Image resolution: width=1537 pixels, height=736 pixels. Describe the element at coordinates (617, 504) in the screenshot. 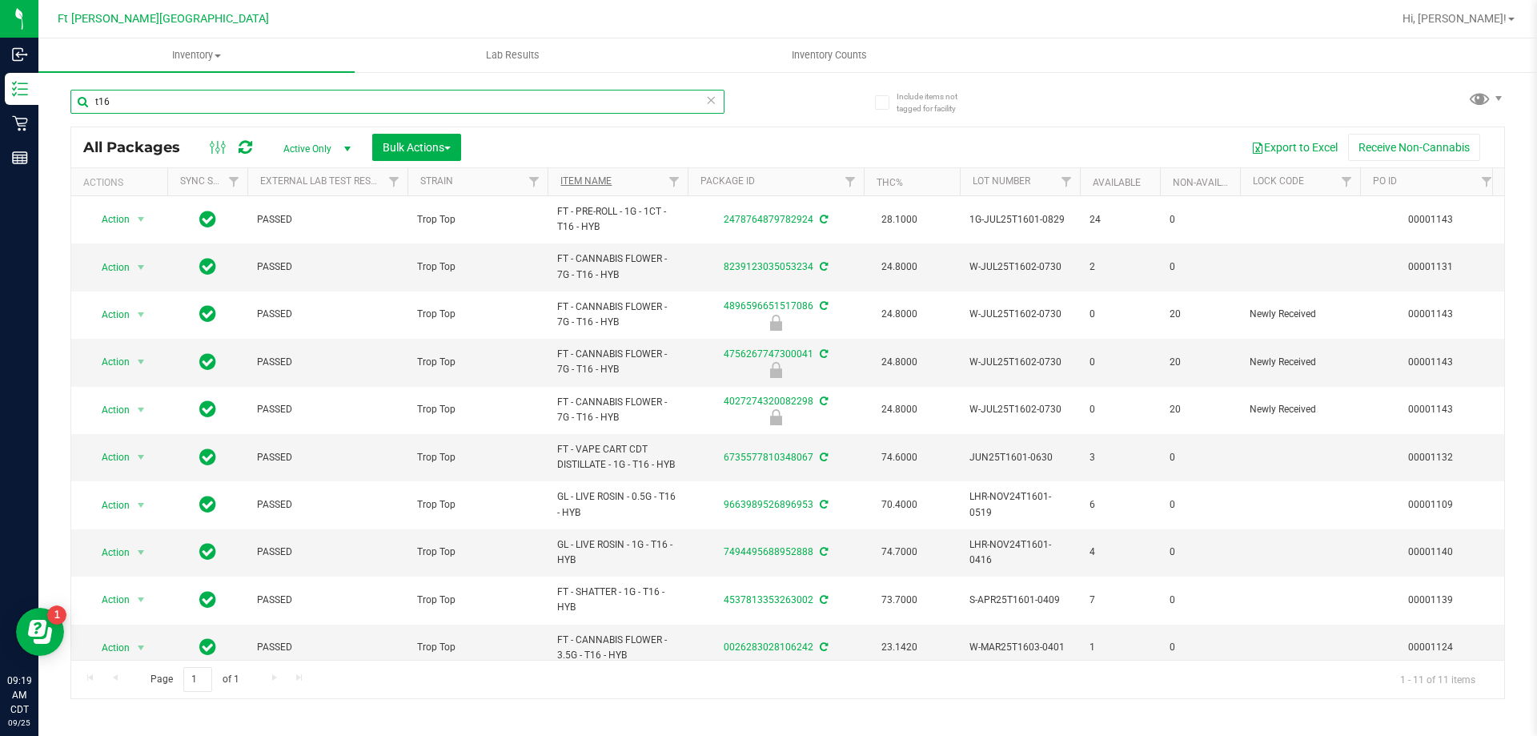

I see `span: GL - LIVE ROSIN - 0.5G - T16 - HYB` at that location.